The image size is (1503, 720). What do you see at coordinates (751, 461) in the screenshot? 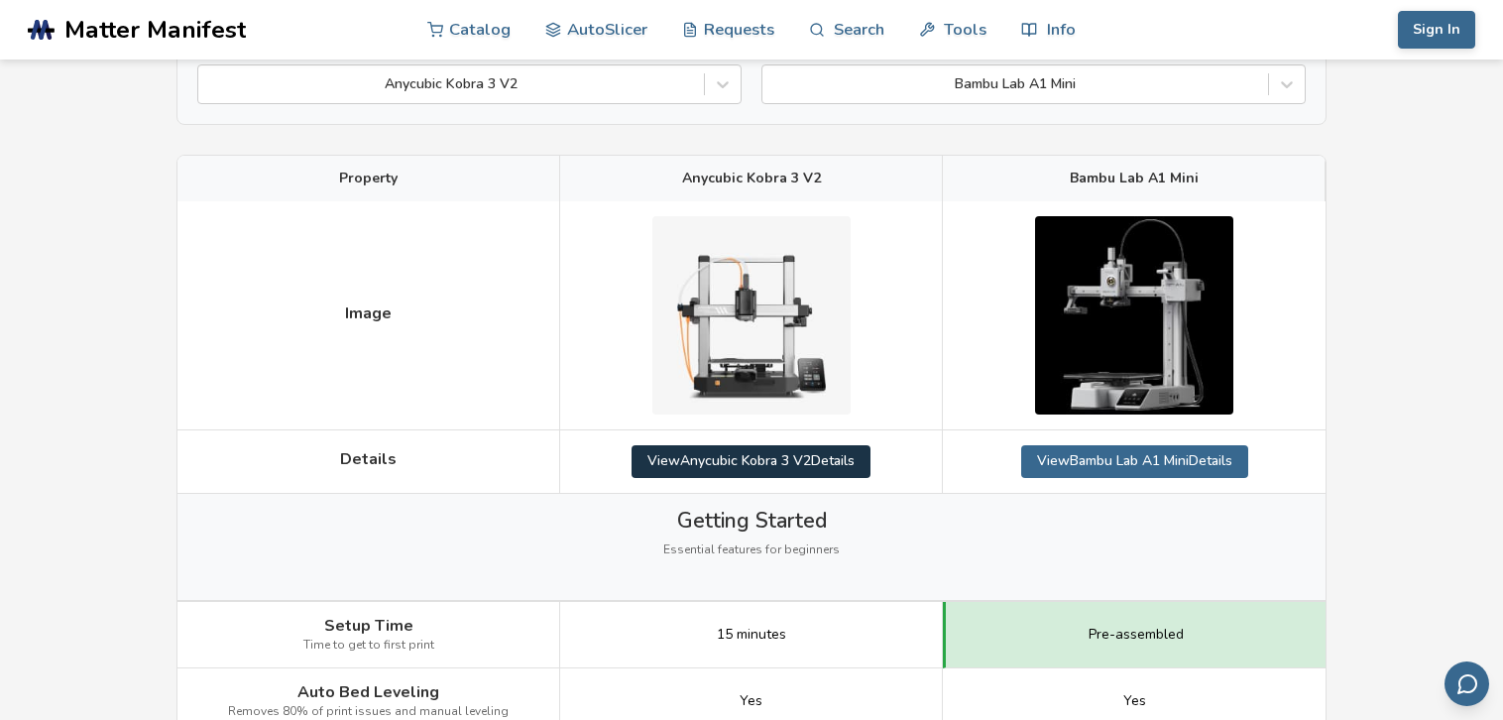
I see `a: ViewAnycubic Kobra 3 V2Details` at bounding box center [751, 461].